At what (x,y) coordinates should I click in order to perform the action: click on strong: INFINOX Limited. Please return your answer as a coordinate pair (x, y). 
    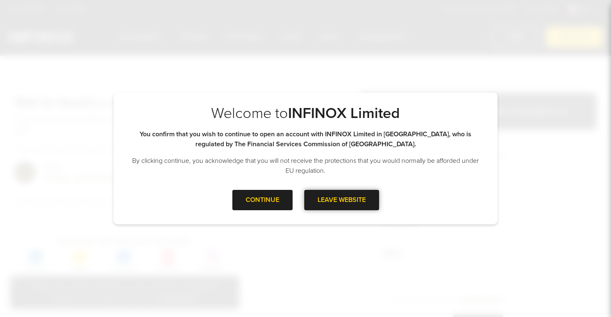
    Looking at the image, I should click on (344, 113).